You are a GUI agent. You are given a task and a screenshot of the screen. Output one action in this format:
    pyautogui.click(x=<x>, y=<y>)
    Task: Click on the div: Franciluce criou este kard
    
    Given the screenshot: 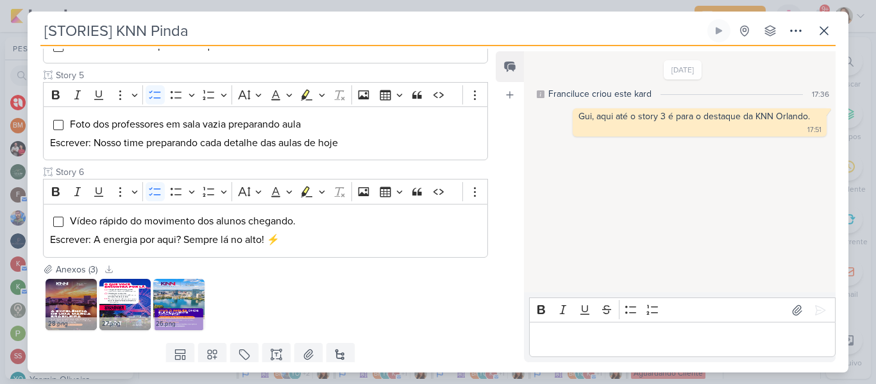 What is the action you would take?
    pyautogui.click(x=600, y=94)
    